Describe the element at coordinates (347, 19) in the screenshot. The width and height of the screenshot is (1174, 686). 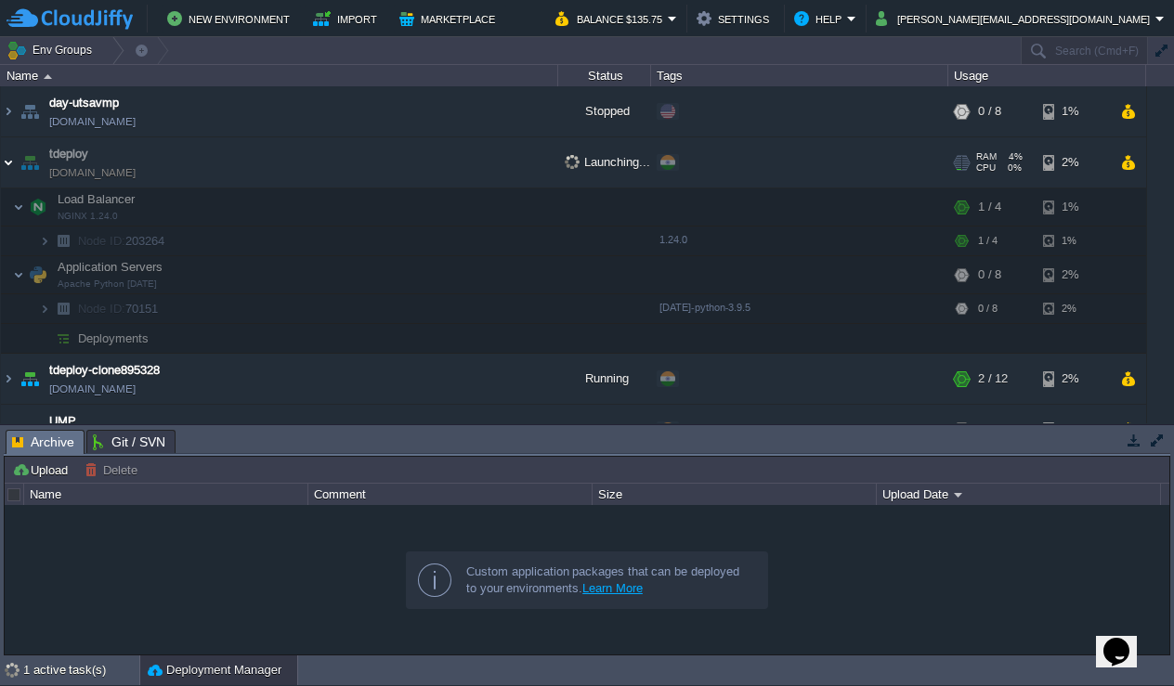
I see `button: Import` at that location.